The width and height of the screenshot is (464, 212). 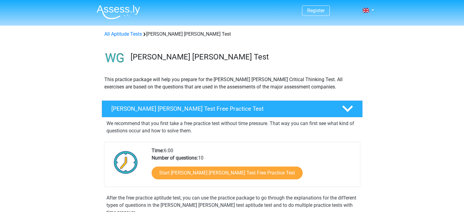 What do you see at coordinates (115, 58) in the screenshot?
I see `img: watson glaser test` at bounding box center [115, 58].